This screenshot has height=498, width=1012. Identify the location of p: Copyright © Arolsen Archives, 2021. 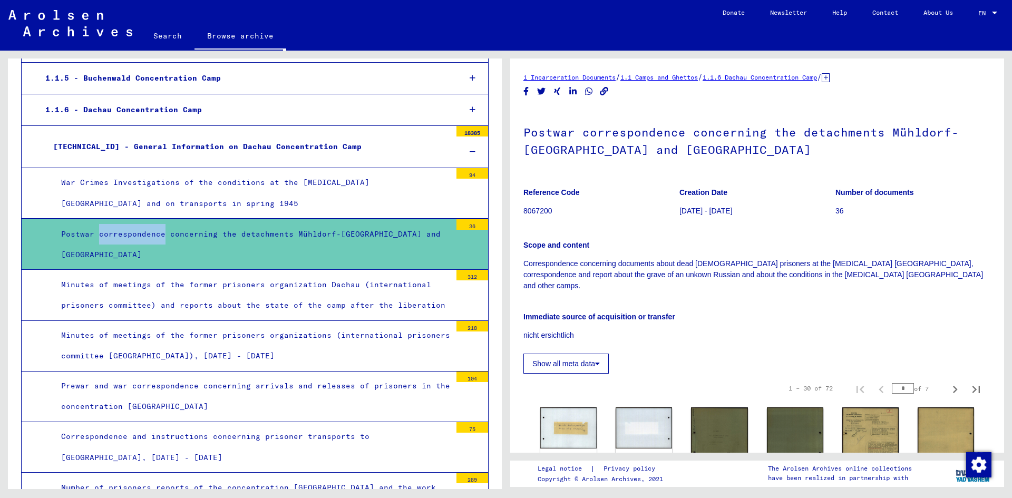
(603, 479).